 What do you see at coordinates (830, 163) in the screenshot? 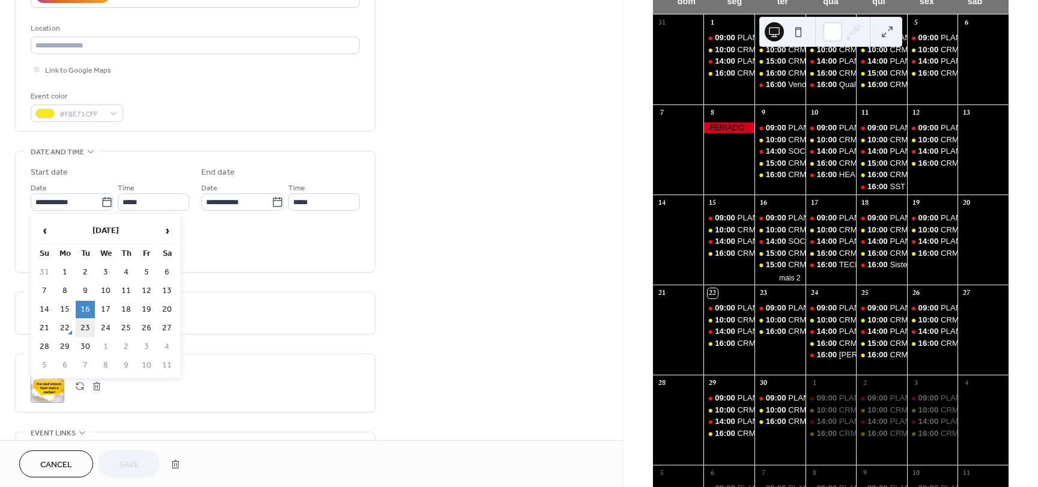
I see `div: CRMSST - Implantação` at bounding box center [830, 163].